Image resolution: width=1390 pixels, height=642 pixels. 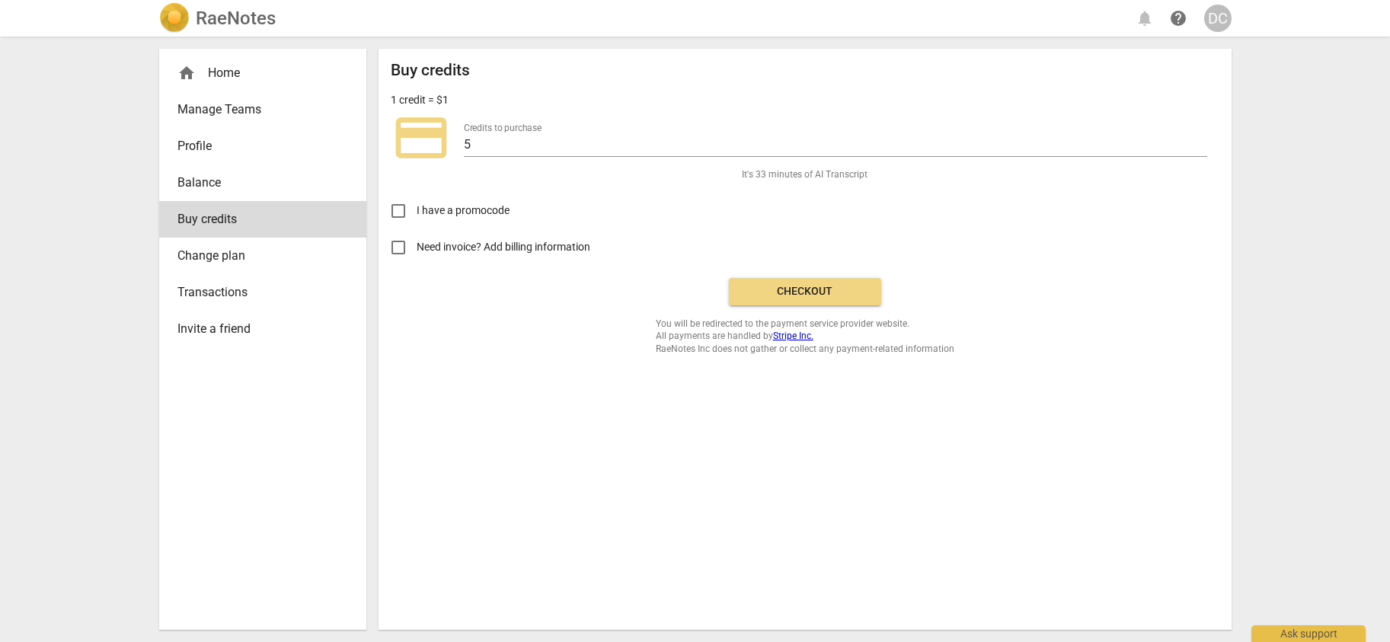 I want to click on div: Ask support, so click(x=1309, y=634).